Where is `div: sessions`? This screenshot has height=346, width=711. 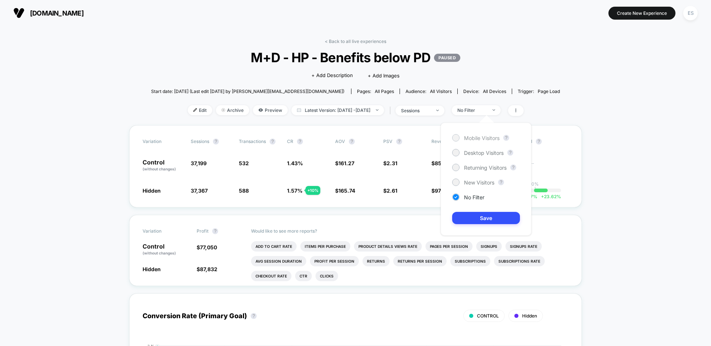
div: sessions is located at coordinates (416, 110).